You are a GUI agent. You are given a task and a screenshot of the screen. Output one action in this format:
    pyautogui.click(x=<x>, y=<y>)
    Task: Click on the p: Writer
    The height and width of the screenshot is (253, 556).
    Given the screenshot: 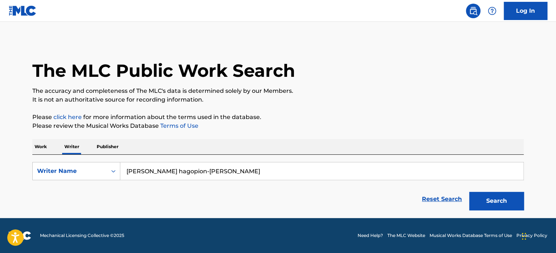 What is the action you would take?
    pyautogui.click(x=72, y=146)
    